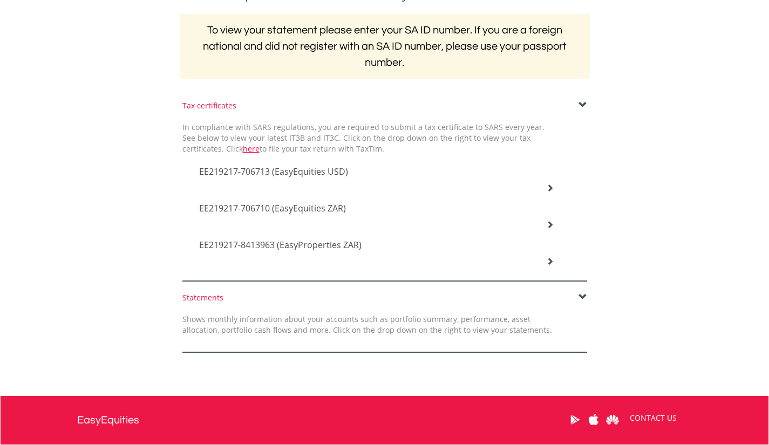 This screenshot has height=445, width=769. What do you see at coordinates (653, 418) in the screenshot?
I see `a: CONTACT US` at bounding box center [653, 418].